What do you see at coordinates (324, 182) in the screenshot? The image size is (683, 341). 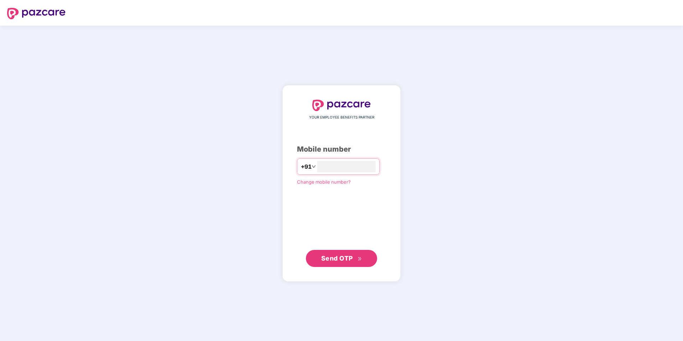 I see `a: Change mobile number?` at bounding box center [324, 182].